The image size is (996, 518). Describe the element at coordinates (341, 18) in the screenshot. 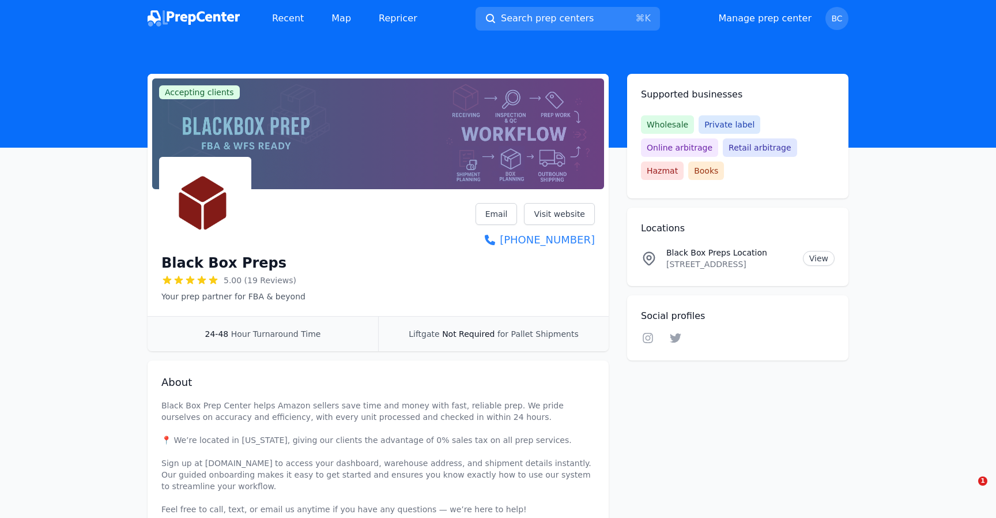

I see `a: Map` at that location.